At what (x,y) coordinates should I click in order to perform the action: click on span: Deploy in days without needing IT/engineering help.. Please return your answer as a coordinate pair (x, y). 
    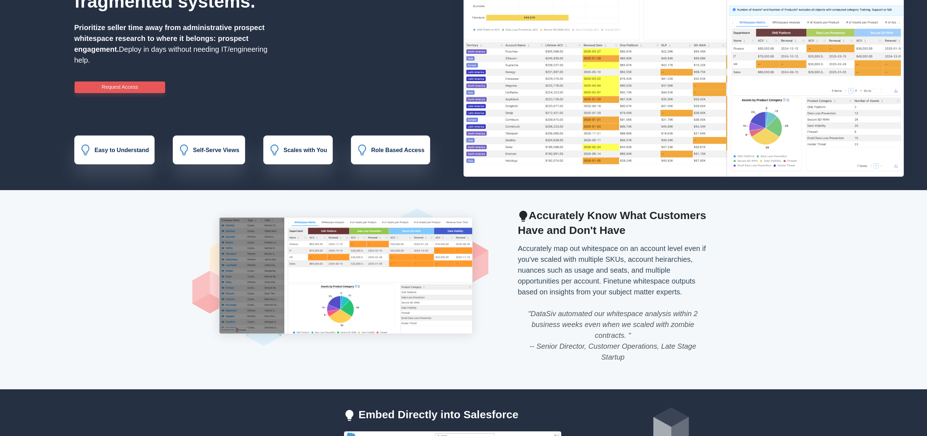
    Looking at the image, I should click on (171, 44).